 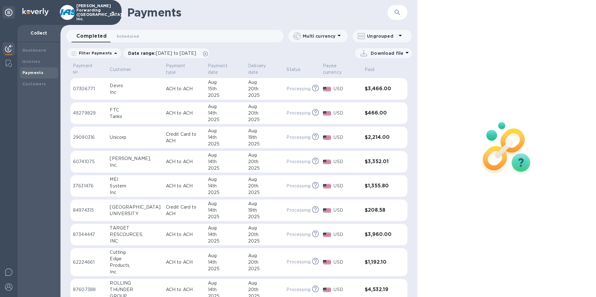 I want to click on div: Inc., so click(x=135, y=165).